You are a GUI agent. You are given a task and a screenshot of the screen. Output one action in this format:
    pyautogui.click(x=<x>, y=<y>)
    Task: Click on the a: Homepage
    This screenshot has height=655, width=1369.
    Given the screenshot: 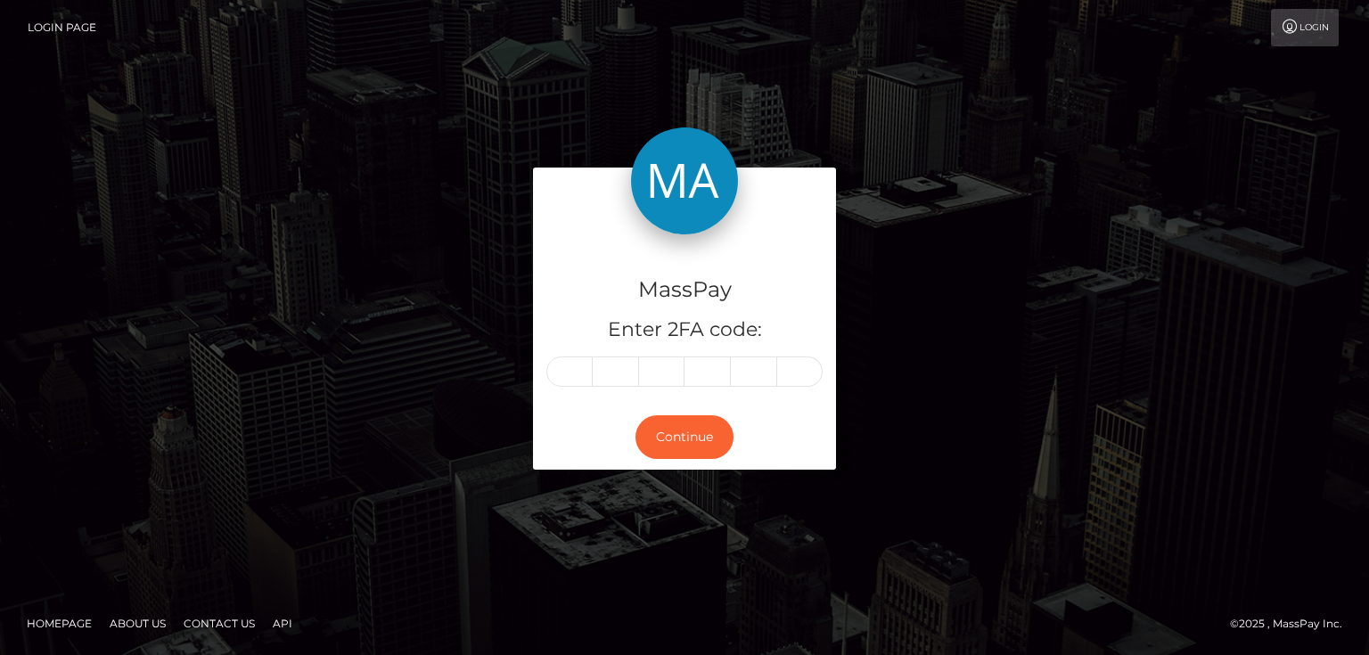 What is the action you would take?
    pyautogui.click(x=59, y=623)
    